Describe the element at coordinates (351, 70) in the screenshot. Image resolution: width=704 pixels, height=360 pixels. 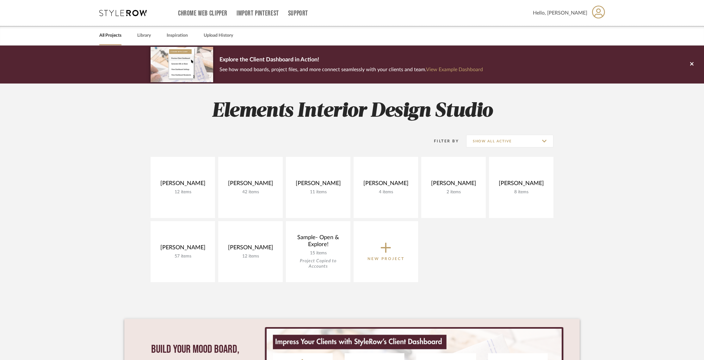
I see `p: See how mood boards, project files, and more connect seamlessly with your clients and team.` at that location.